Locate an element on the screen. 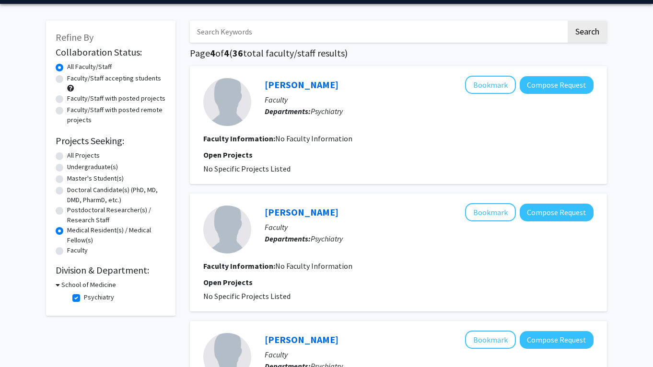  h2: Division & Department: is located at coordinates (111, 270).